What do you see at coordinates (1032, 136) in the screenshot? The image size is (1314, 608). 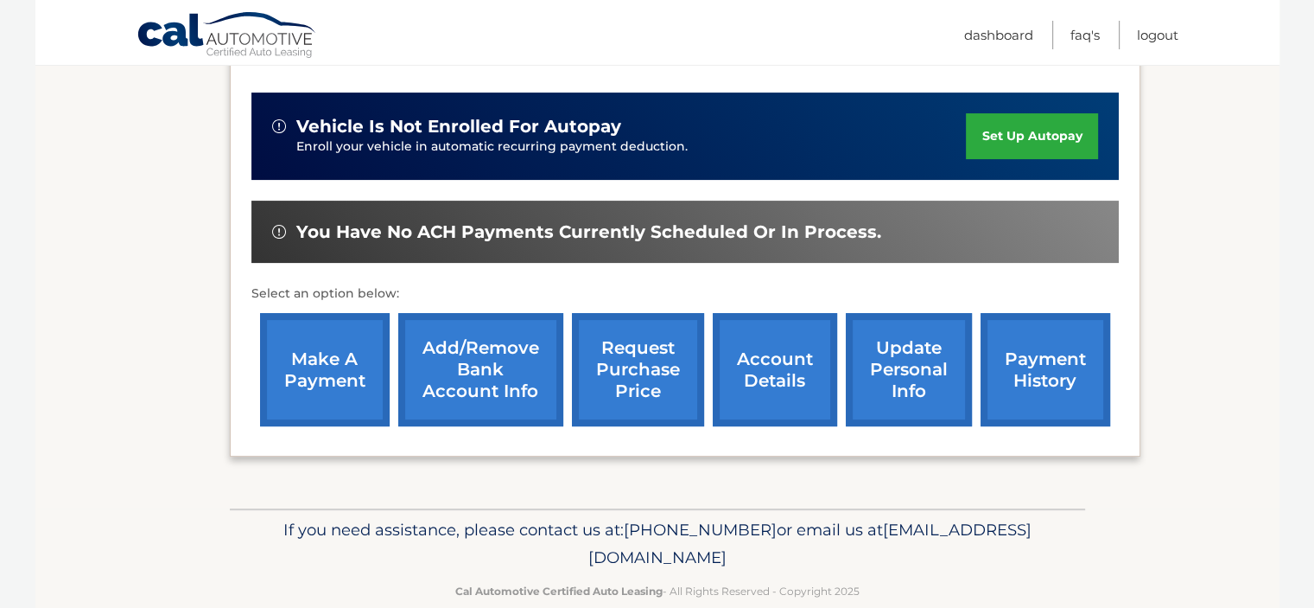 I see `a: set up autopay` at bounding box center [1032, 136].